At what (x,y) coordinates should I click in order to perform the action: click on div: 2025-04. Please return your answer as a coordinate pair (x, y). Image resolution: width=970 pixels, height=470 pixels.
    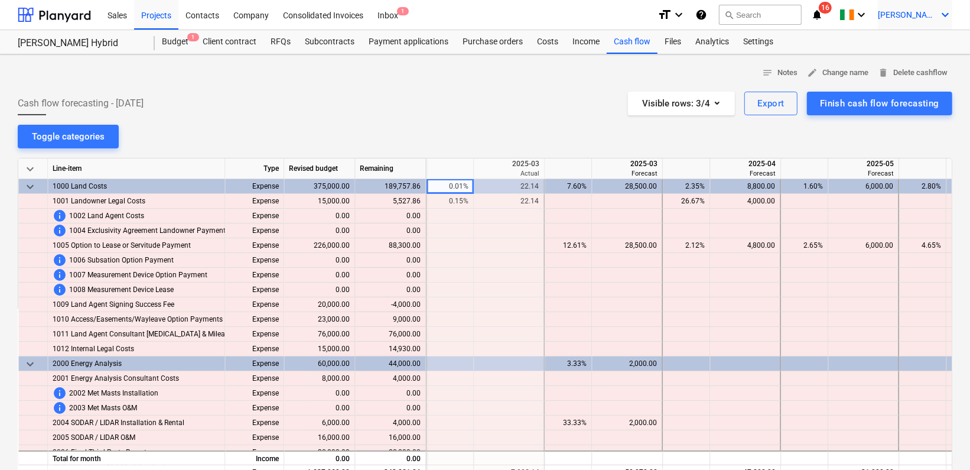
    Looking at the image, I should click on (745, 164).